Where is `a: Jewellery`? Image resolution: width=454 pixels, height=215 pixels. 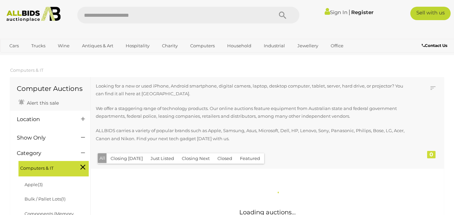 a: Jewellery is located at coordinates (308, 46).